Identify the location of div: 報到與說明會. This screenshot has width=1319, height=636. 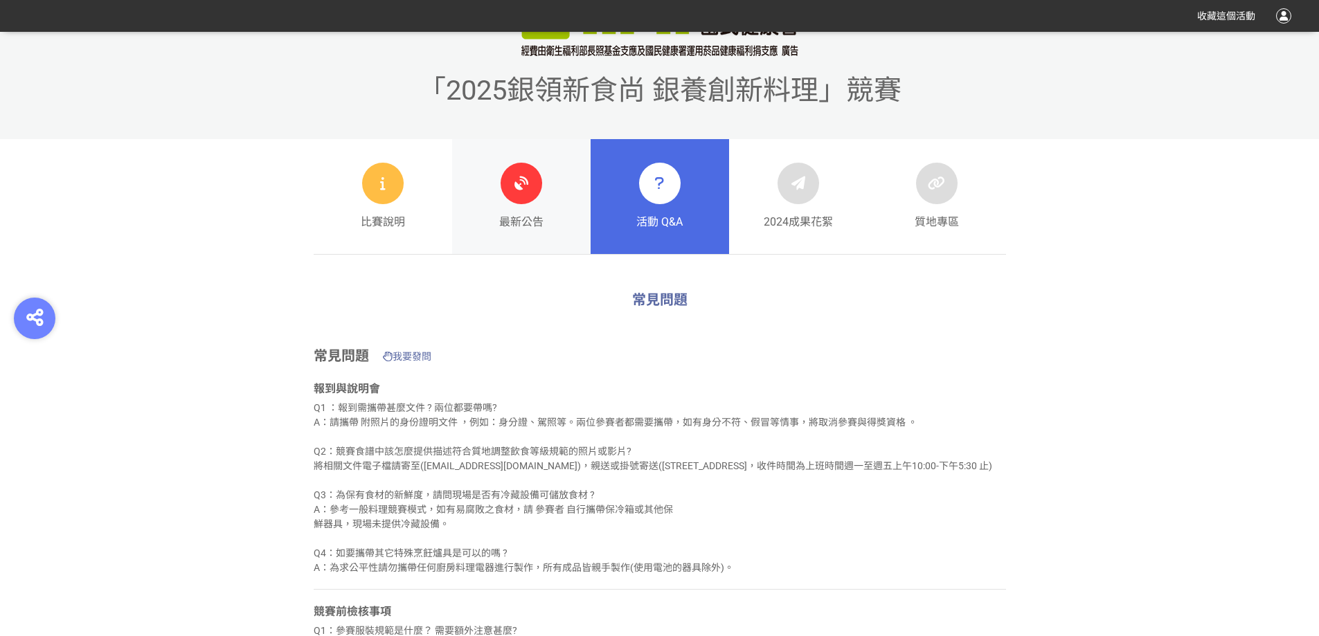
(660, 389).